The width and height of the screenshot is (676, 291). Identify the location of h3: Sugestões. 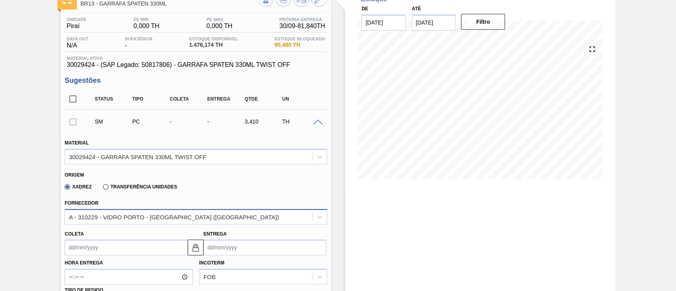
(195, 80).